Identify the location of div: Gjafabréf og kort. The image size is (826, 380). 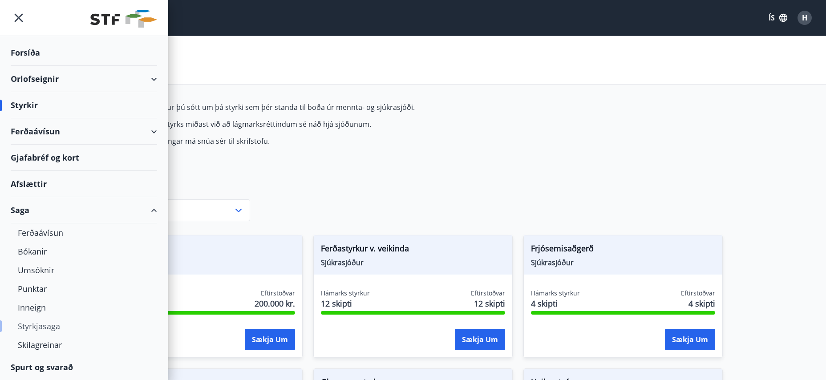
(84, 157).